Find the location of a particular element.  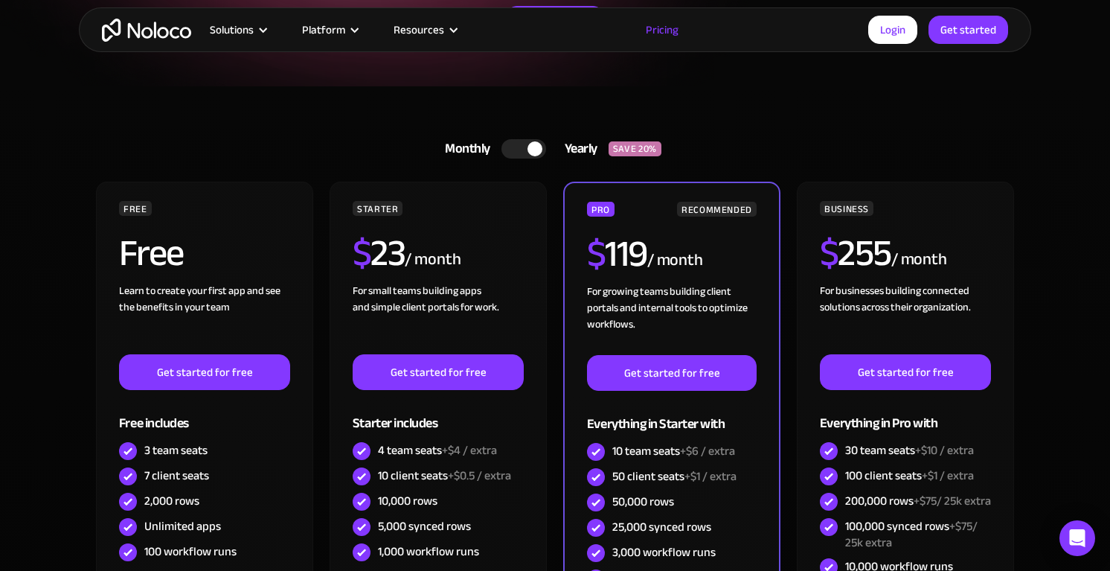

div: RECOMMENDED is located at coordinates (717, 209).